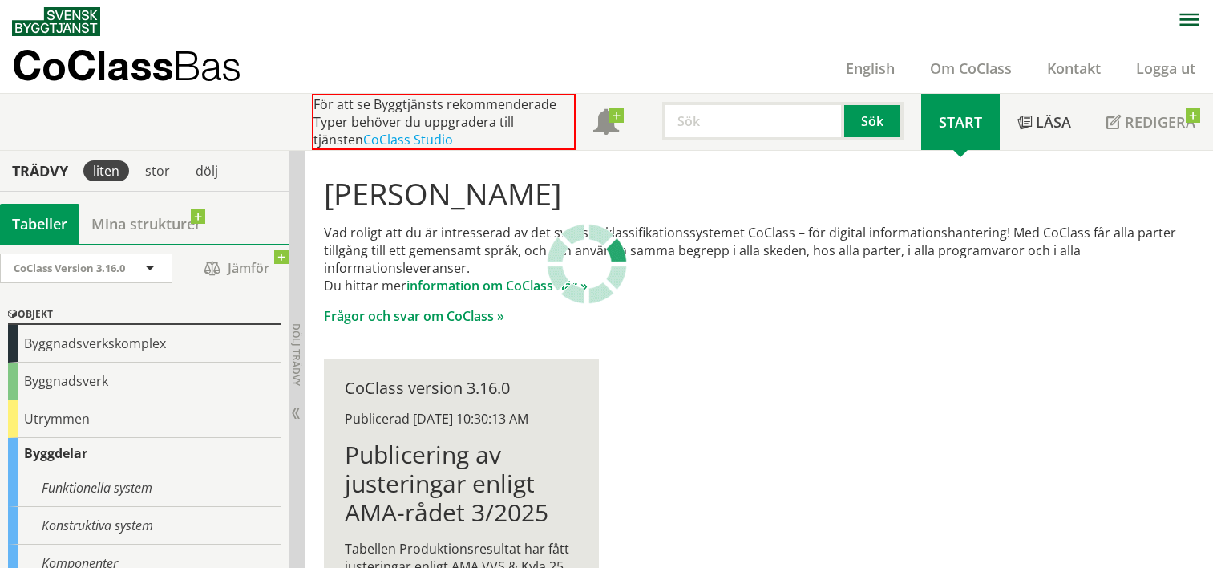 The image size is (1213, 568). Describe the element at coordinates (56, 22) in the screenshot. I see `img: Svensk Byggtjänst` at that location.